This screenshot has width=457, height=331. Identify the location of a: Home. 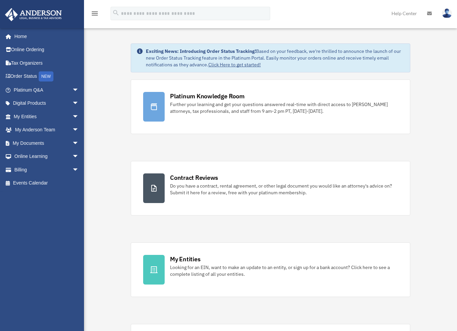
(45, 36).